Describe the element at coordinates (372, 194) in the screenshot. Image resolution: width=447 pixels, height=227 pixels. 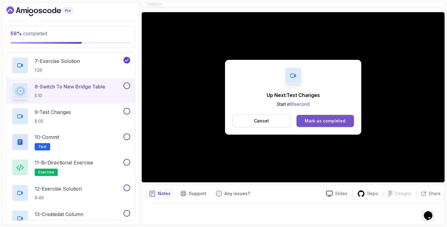
I see `p: Repo` at that location.